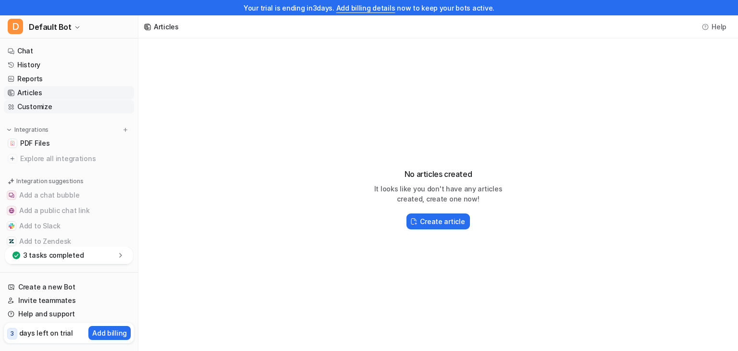  Describe the element at coordinates (69, 300) in the screenshot. I see `a: Invite teammates` at that location.